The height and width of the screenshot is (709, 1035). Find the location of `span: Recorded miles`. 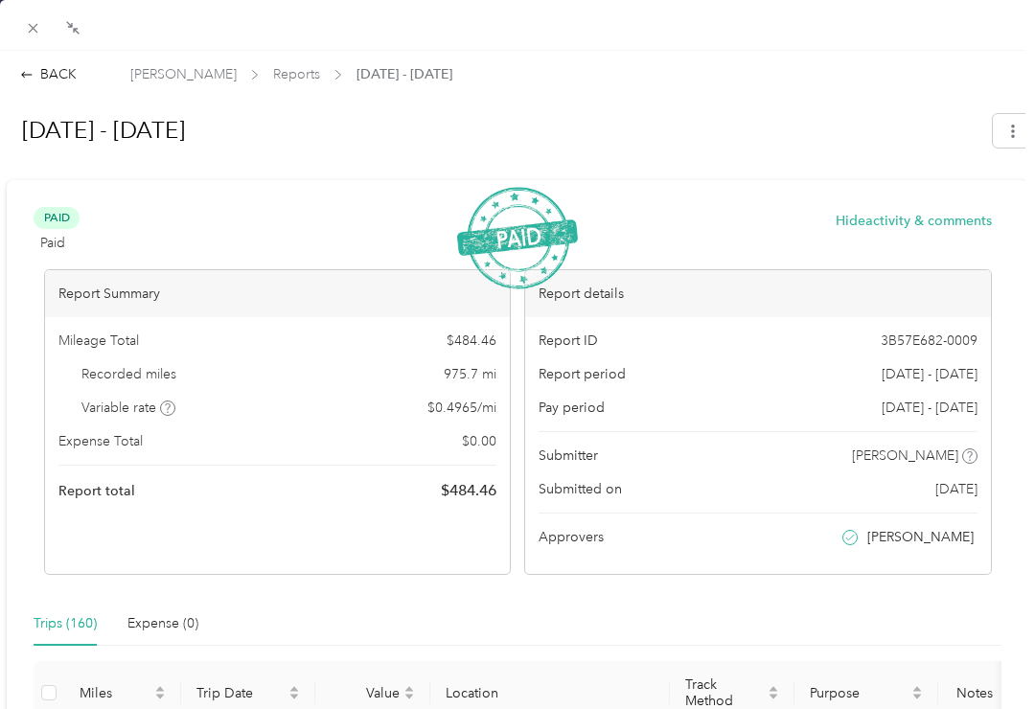

span: Recorded miles is located at coordinates (128, 374).